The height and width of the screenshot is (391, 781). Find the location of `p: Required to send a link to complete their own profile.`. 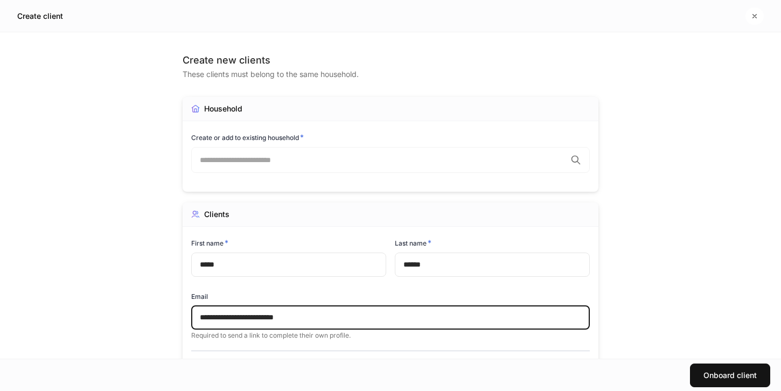

p: Required to send a link to complete their own profile. is located at coordinates (391, 336).